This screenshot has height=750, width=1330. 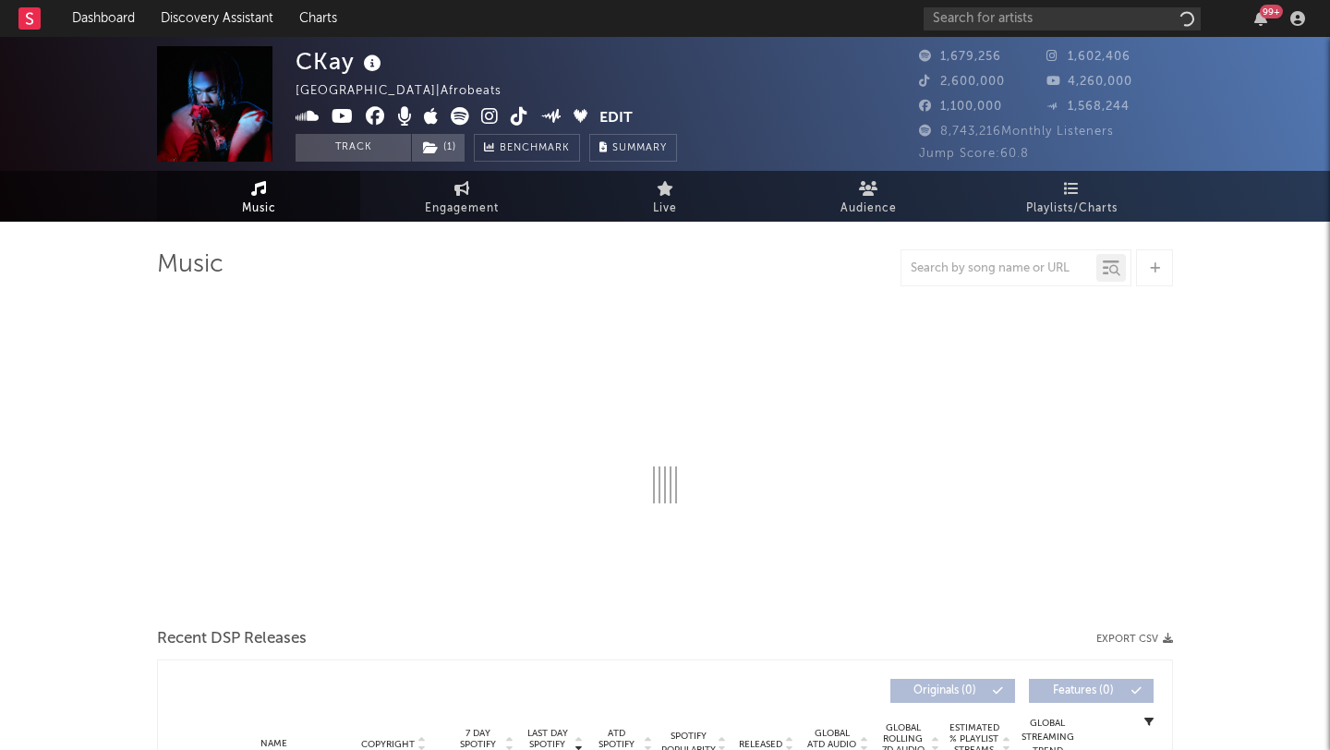 I want to click on span: Playlists/Charts, so click(x=1072, y=209).